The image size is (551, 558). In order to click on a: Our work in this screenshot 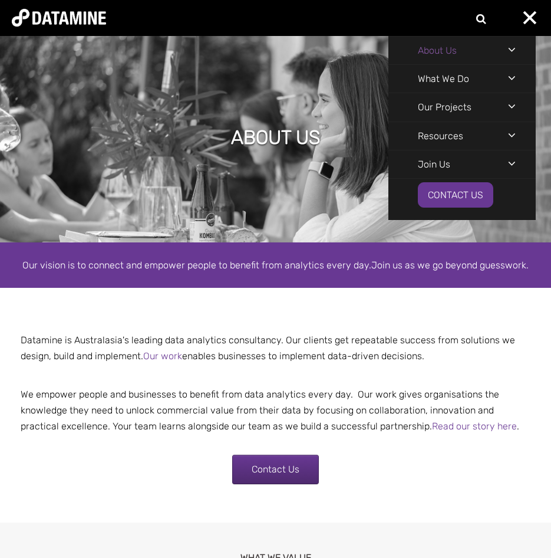, I will do `click(163, 355)`.